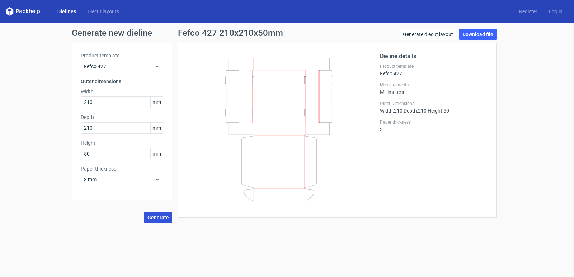 This screenshot has width=574, height=277. What do you see at coordinates (119, 66) in the screenshot?
I see `span: Fefco 427` at bounding box center [119, 66].